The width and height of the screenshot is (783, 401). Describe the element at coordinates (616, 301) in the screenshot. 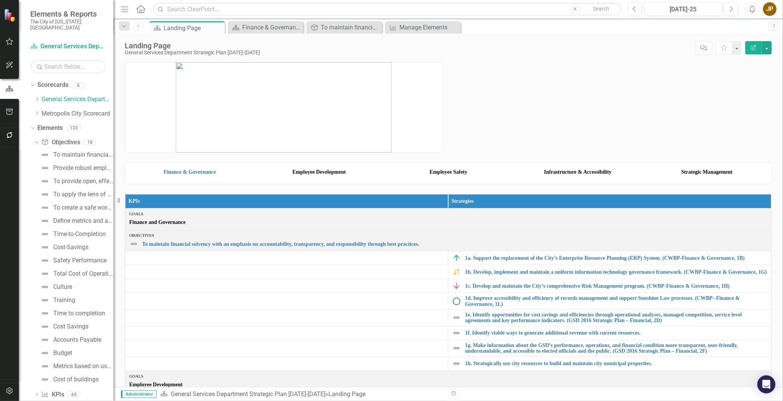

I see `a: 1d. Improve accessibility and efficiency of records management and support Sunshine Law processes...` at that location.